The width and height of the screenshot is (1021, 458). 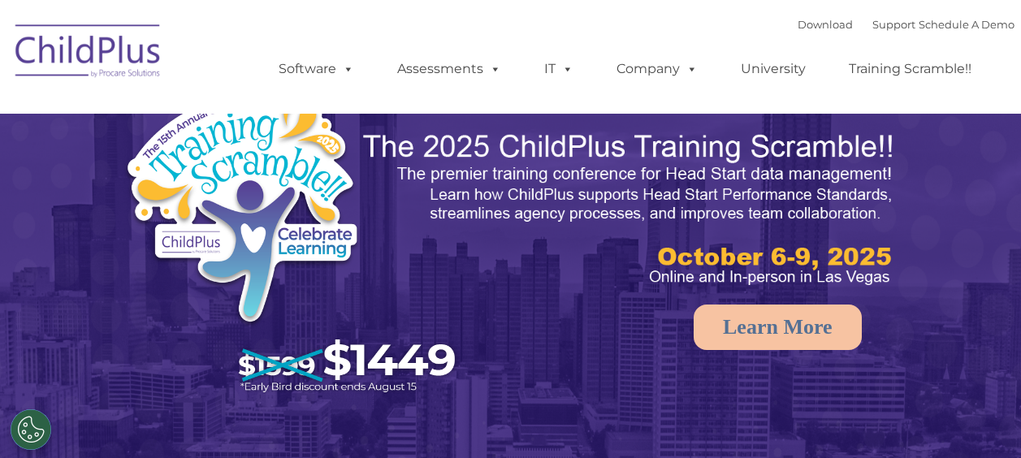 I want to click on button: Cookies Settings, so click(x=31, y=430).